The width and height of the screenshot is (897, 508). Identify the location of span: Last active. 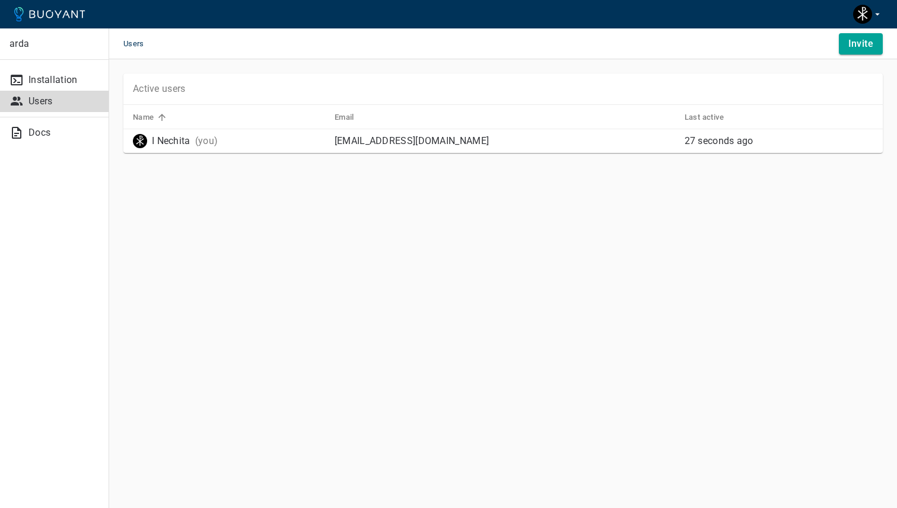
(712, 117).